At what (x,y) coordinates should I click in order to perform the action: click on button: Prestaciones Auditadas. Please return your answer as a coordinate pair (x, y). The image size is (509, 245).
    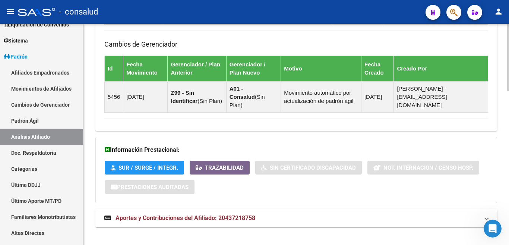
    Looking at the image, I should click on (149, 187).